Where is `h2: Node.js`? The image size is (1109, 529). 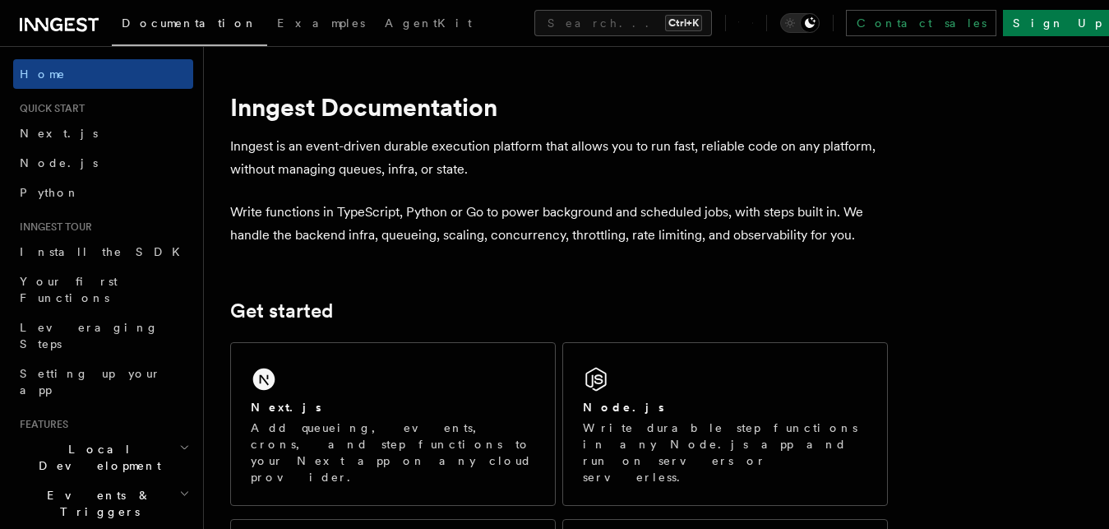
h2: Node.js is located at coordinates (623, 407).